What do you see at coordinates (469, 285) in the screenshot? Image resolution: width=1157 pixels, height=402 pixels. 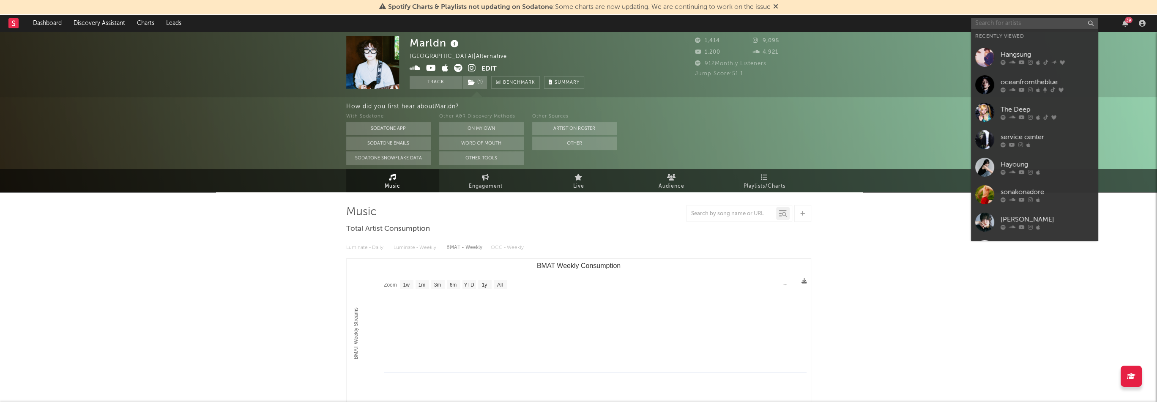 I see `text: YTD` at bounding box center [469, 285].